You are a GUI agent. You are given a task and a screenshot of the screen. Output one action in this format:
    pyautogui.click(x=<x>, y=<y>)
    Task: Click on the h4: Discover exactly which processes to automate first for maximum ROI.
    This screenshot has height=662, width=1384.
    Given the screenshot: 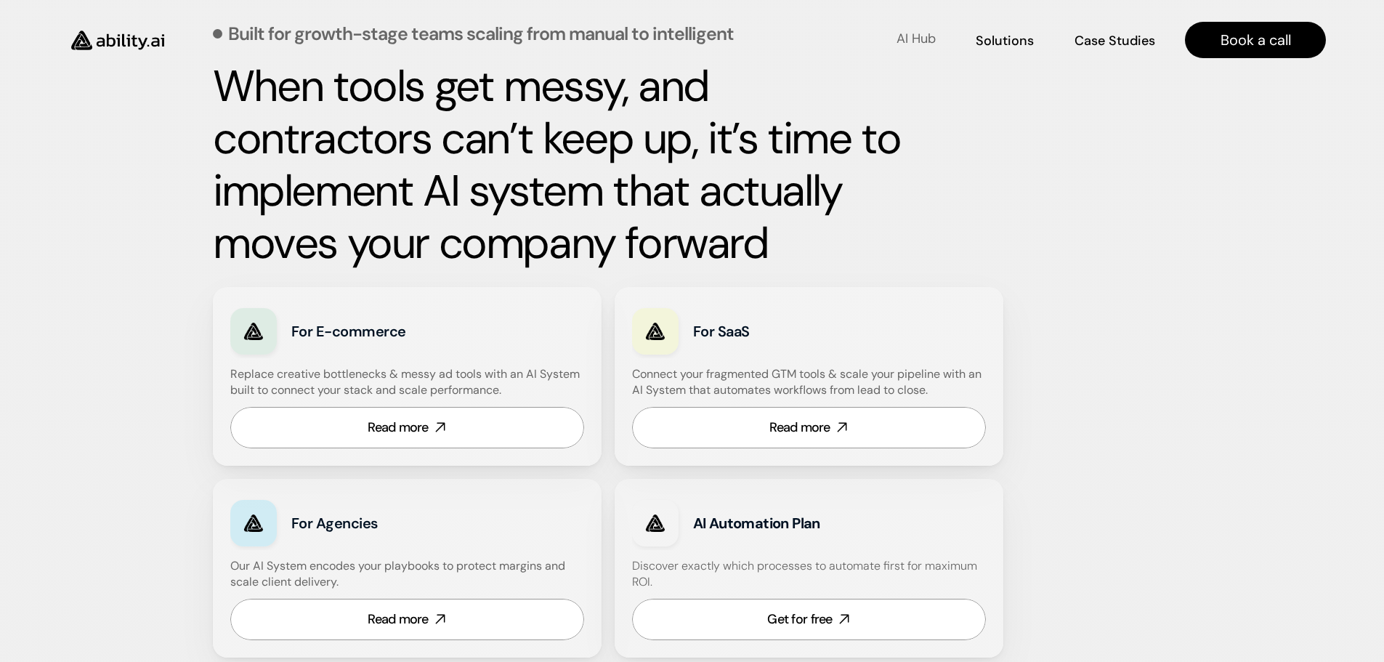 What is the action you would take?
    pyautogui.click(x=809, y=574)
    